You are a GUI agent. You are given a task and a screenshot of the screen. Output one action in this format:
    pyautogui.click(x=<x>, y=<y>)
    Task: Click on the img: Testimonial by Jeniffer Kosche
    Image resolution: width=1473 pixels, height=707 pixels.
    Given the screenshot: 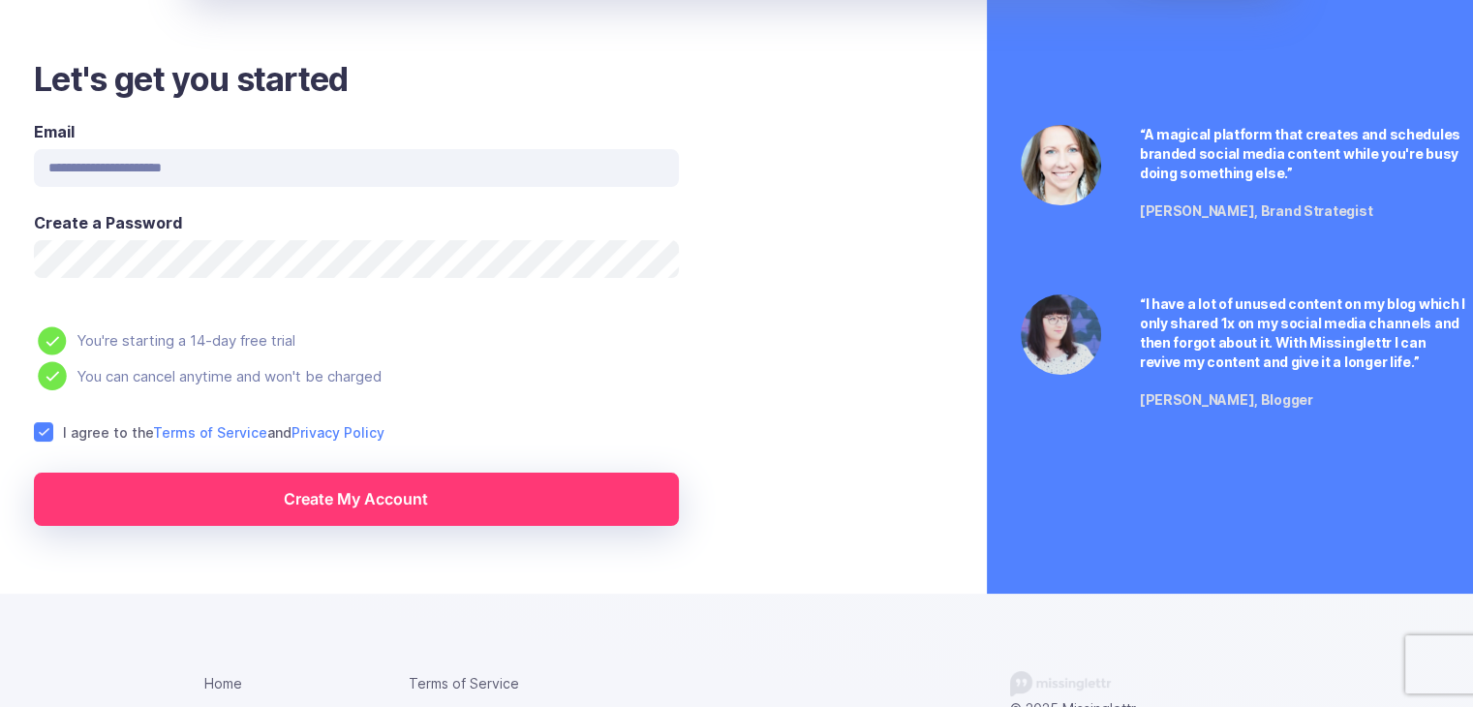 What is the action you would take?
    pyautogui.click(x=1060, y=334)
    